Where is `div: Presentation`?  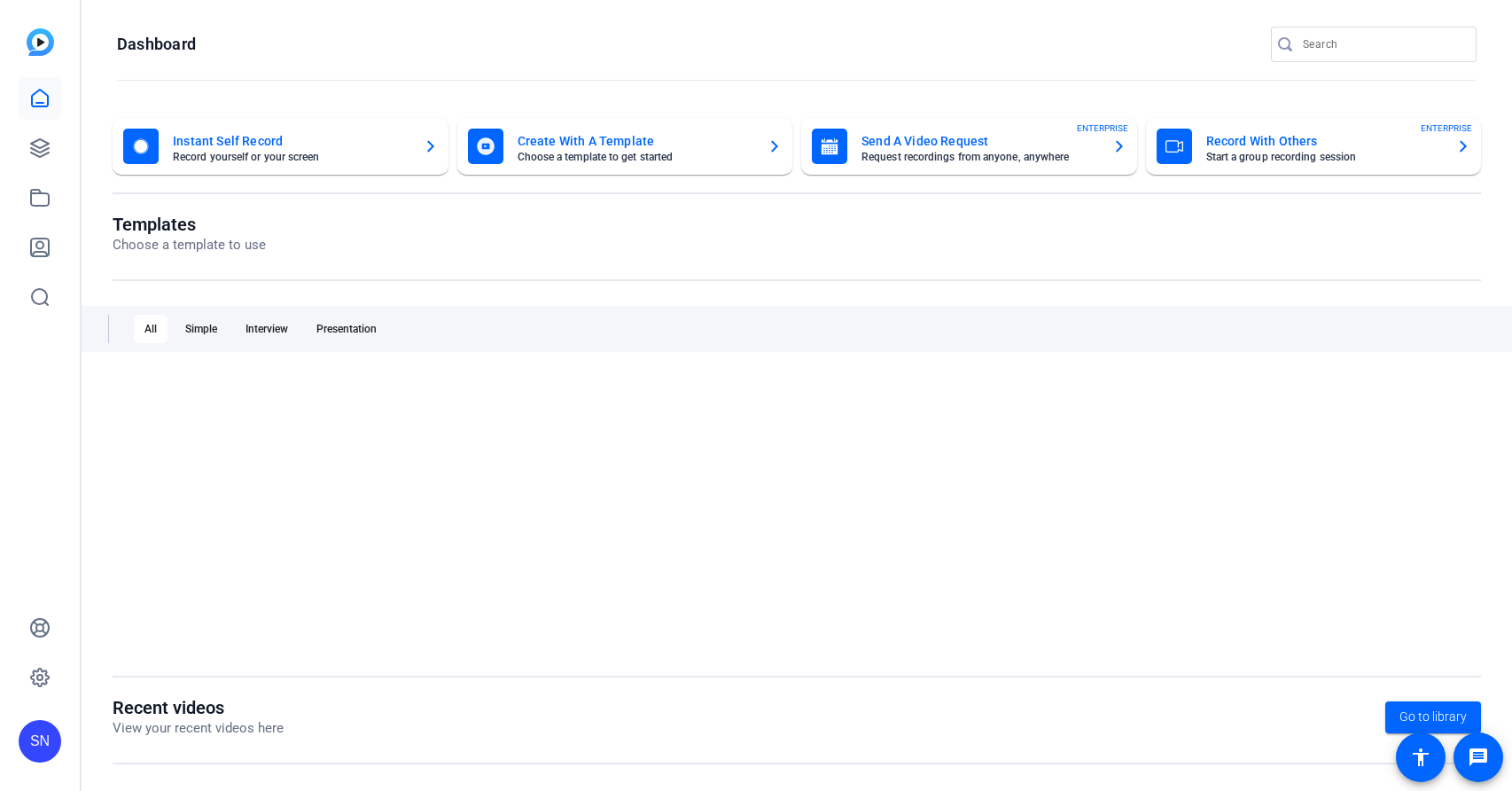
div: Presentation is located at coordinates (346, 329).